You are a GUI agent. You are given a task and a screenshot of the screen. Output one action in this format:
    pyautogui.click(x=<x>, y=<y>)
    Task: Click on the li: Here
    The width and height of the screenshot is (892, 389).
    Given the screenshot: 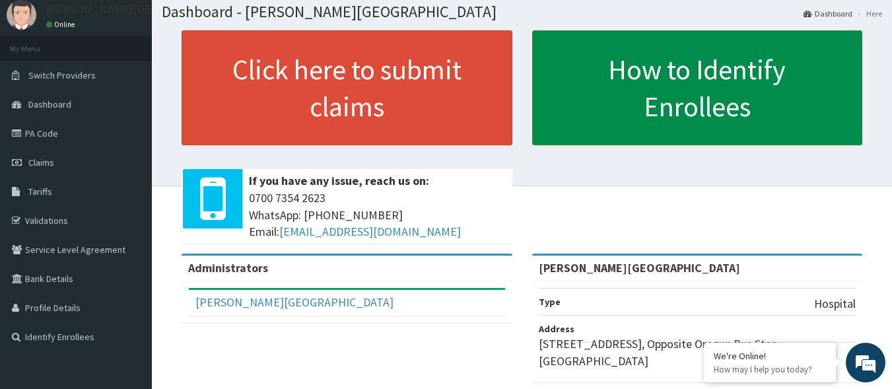 What is the action you would take?
    pyautogui.click(x=867, y=13)
    